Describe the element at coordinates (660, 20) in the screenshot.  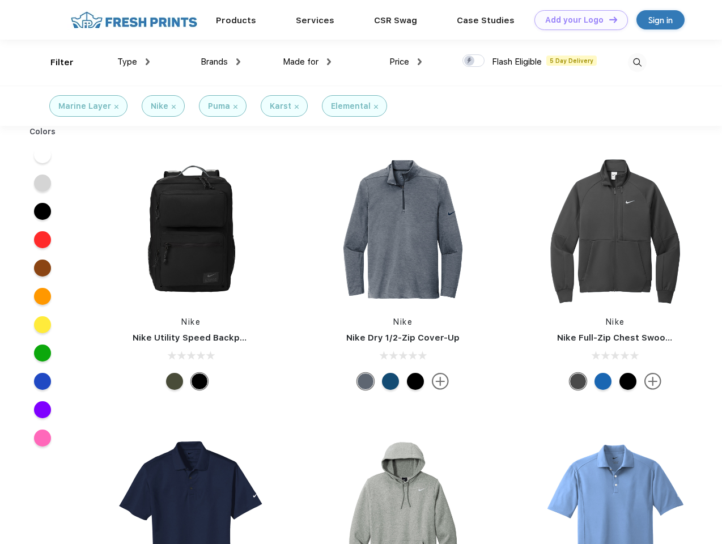
I see `a: Sign in` at that location.